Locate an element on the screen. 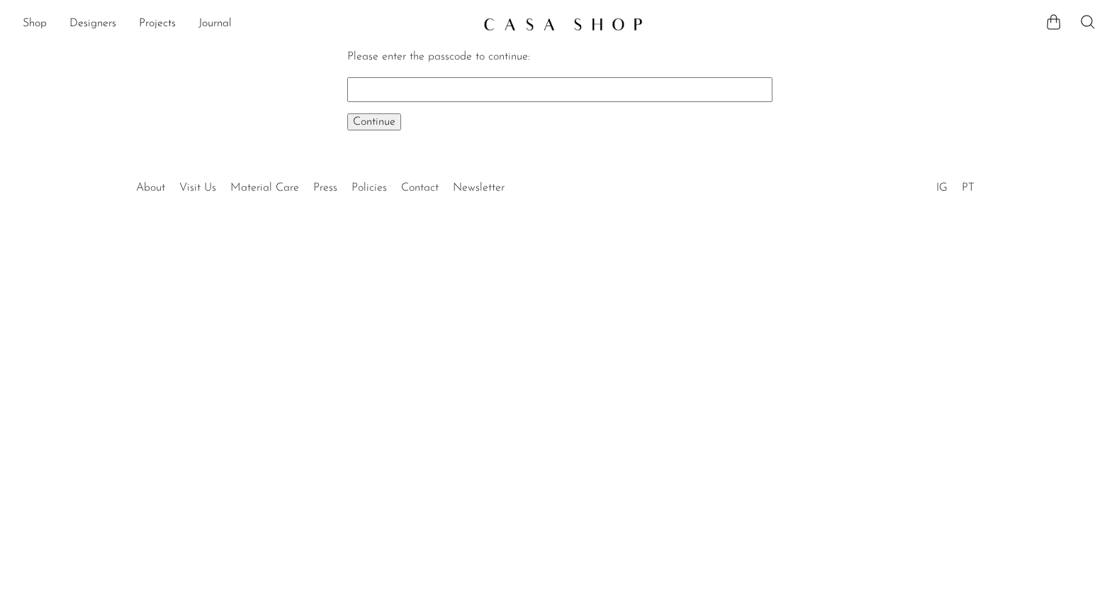  a: Designers is located at coordinates (93, 24).